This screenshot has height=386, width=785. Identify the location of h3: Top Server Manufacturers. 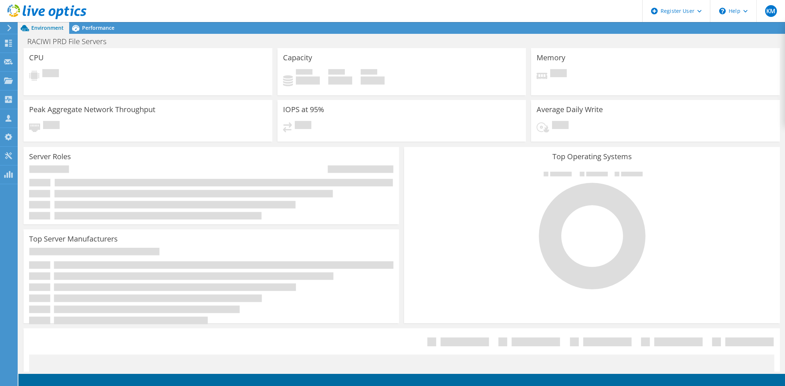
(73, 239).